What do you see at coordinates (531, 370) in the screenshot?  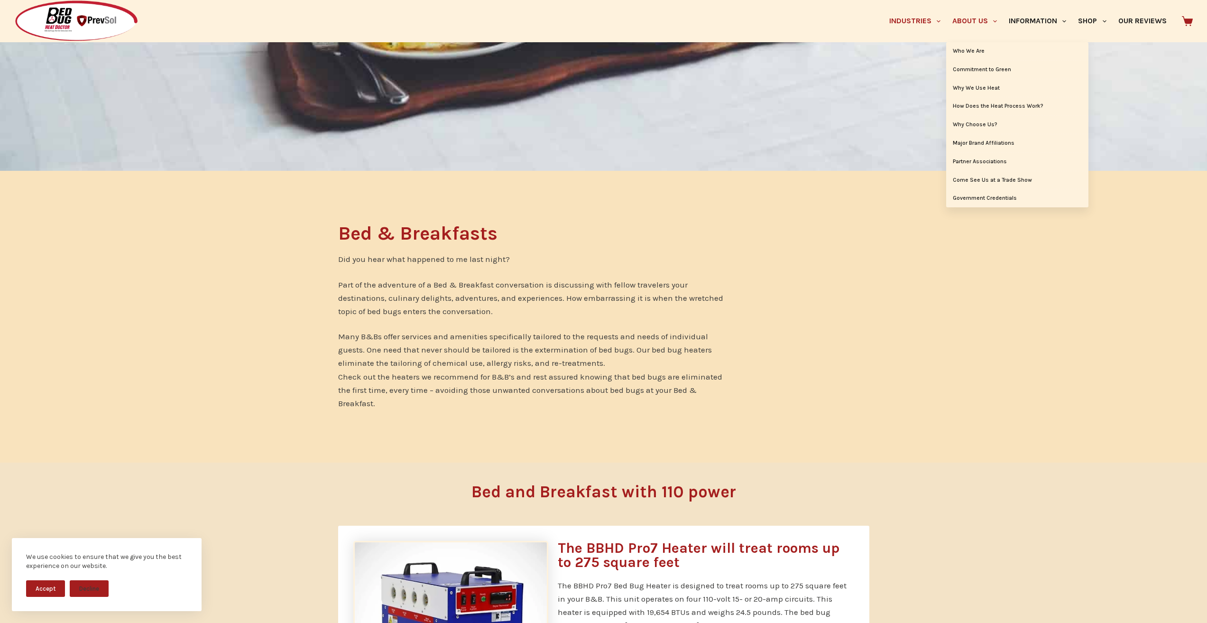 I see `p: Many B&Bs offer services and amenities specifically tailored to the requests and needs of individ...` at bounding box center [531, 370].